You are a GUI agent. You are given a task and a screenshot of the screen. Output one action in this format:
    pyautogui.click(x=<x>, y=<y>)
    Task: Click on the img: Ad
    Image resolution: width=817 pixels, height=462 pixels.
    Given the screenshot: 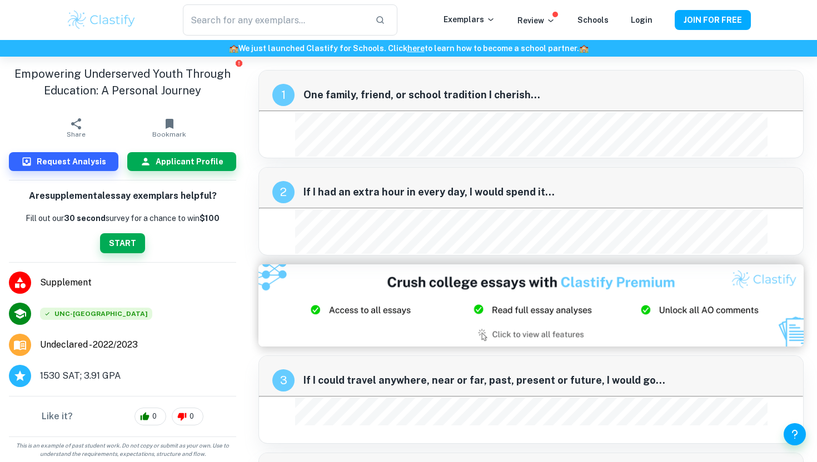 What is the action you would take?
    pyautogui.click(x=531, y=305)
    